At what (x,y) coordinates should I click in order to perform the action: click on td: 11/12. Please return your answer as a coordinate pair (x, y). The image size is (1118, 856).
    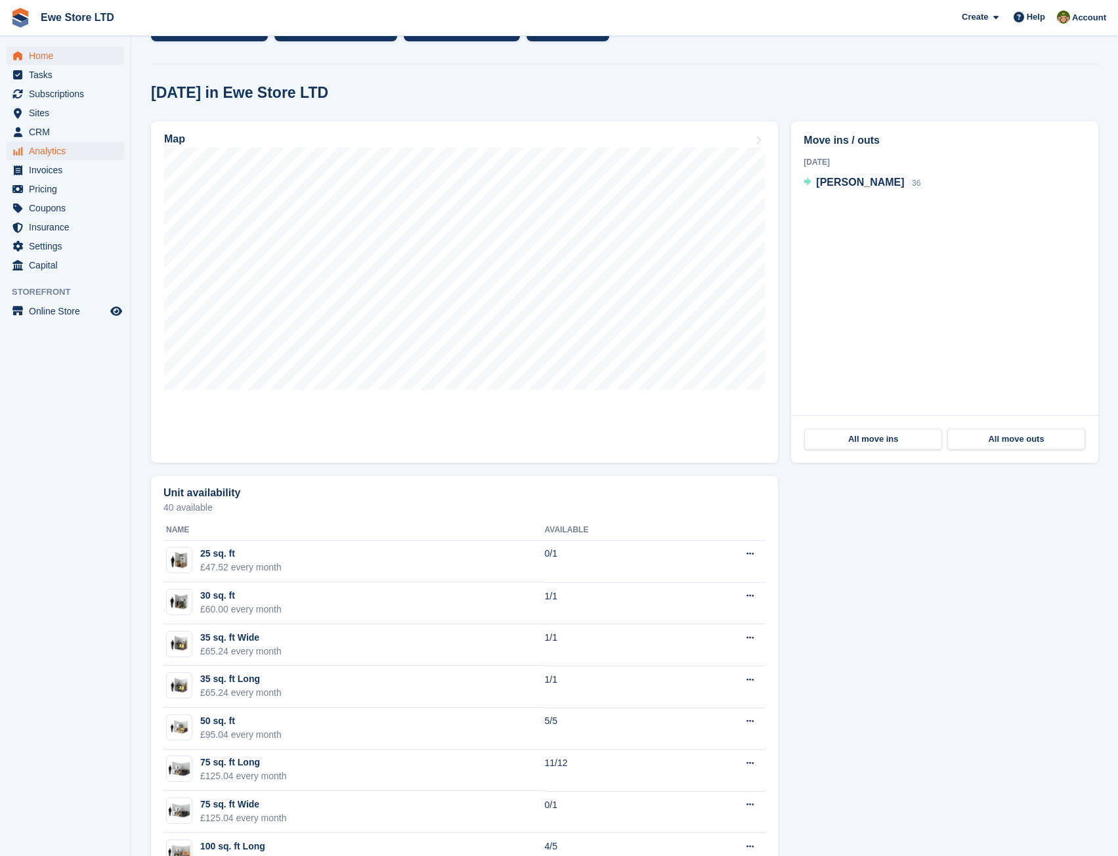
    Looking at the image, I should click on (613, 771).